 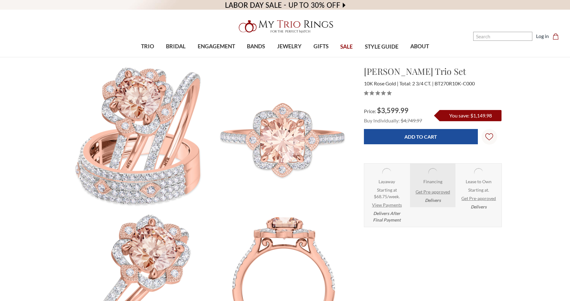 What do you see at coordinates (256, 46) in the screenshot?
I see `span: BANDS` at bounding box center [256, 46].